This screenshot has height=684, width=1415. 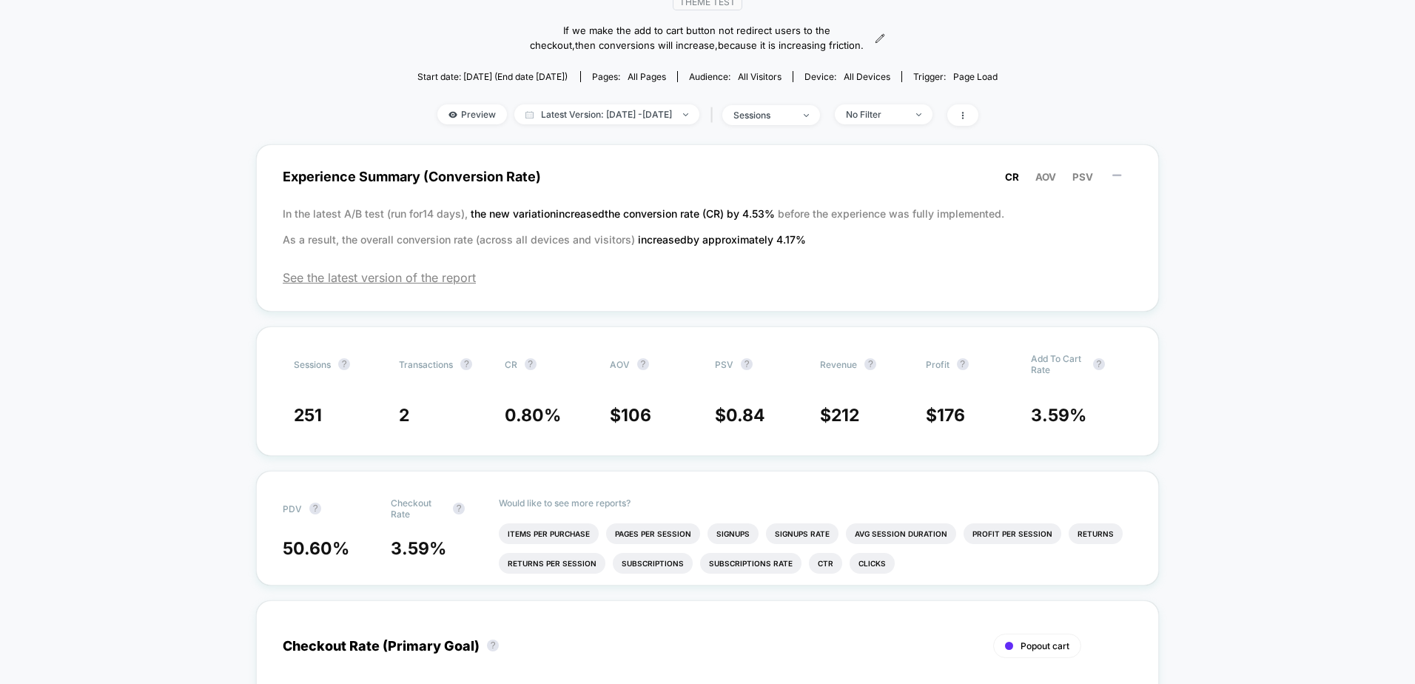 What do you see at coordinates (750, 563) in the screenshot?
I see `li: Subscriptions Rate` at bounding box center [750, 563].